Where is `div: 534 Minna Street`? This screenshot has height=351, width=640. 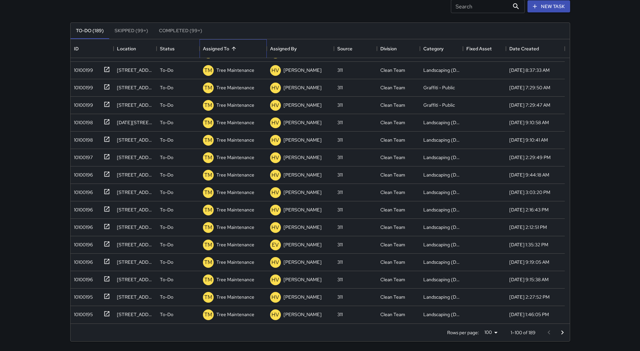 div: 534 Minna Street is located at coordinates (135, 262).